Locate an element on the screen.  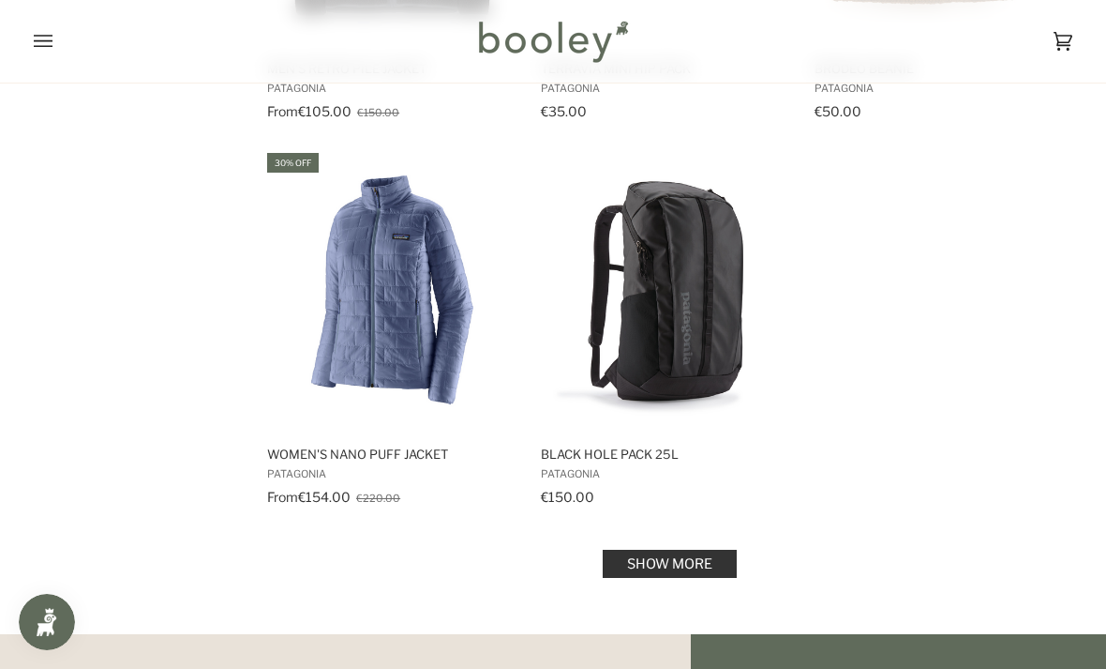
span: Black Hole Pack 25L is located at coordinates (667, 454).